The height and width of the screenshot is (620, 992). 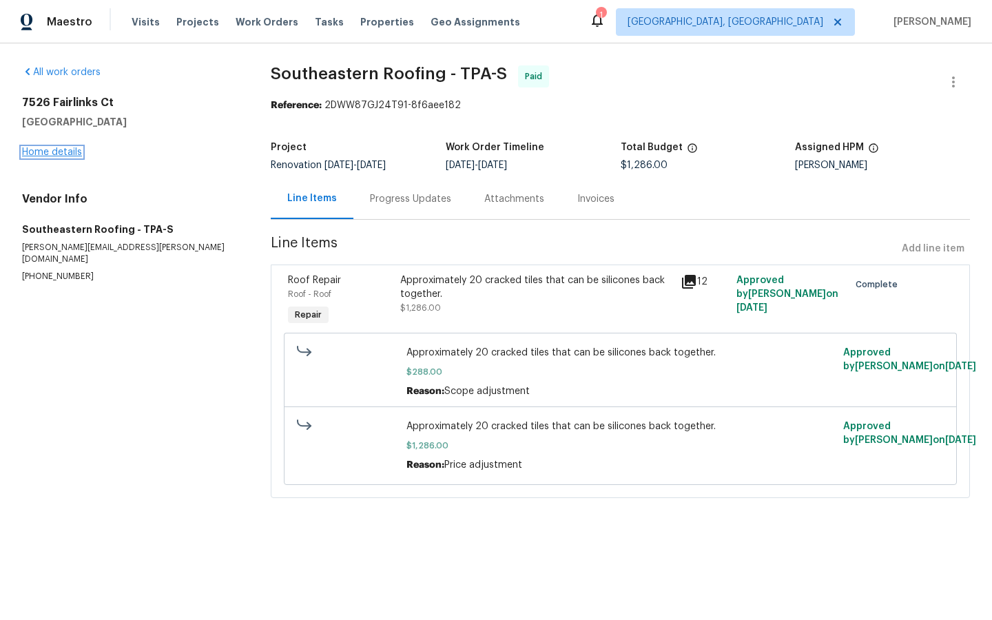 I want to click on span: Projects, so click(x=198, y=22).